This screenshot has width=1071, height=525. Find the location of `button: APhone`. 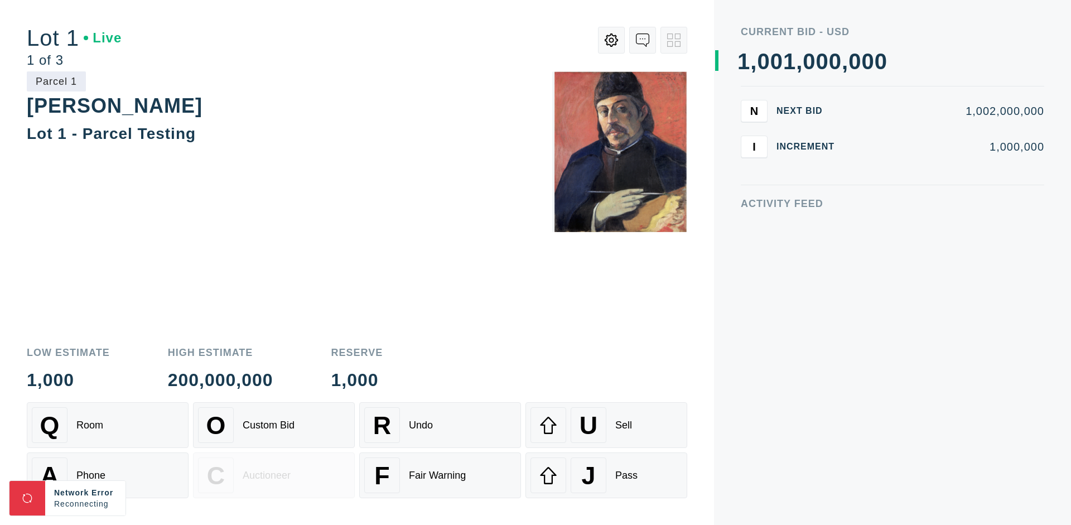

button: APhone is located at coordinates (108, 475).